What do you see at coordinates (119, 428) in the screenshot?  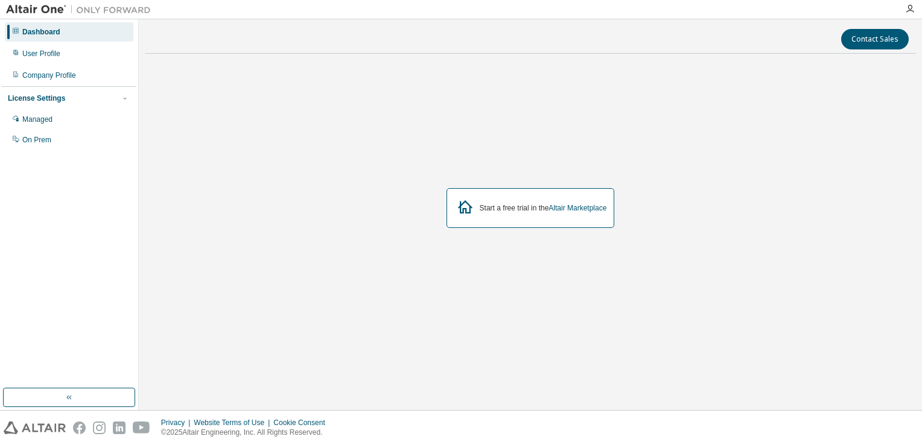 I see `img: linkedin.svg` at bounding box center [119, 428].